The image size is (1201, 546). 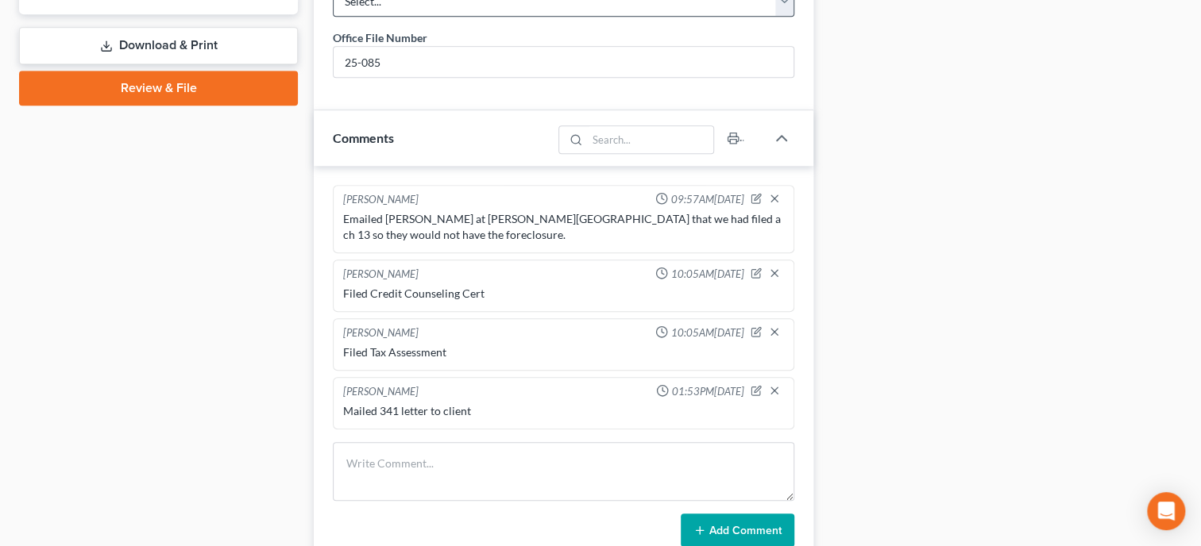 I want to click on div: Open Intercom Messenger, so click(x=1166, y=512).